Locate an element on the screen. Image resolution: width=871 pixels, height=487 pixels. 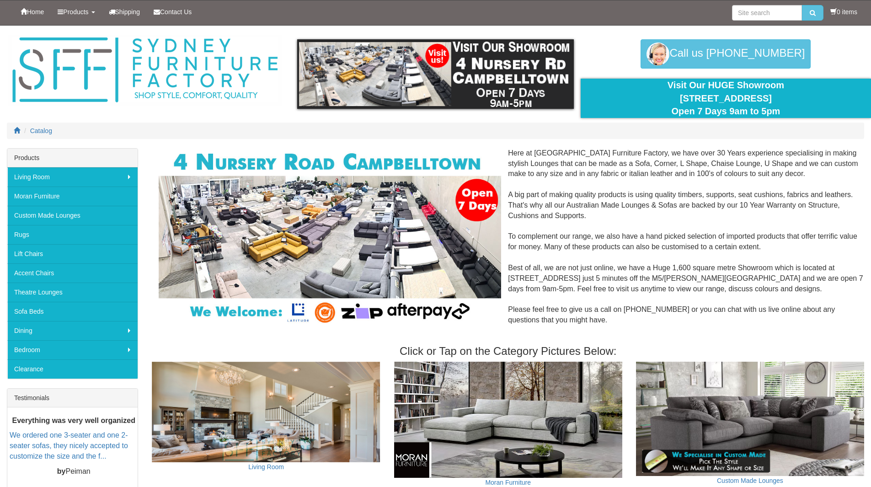
span: Contact Us is located at coordinates (176, 12).